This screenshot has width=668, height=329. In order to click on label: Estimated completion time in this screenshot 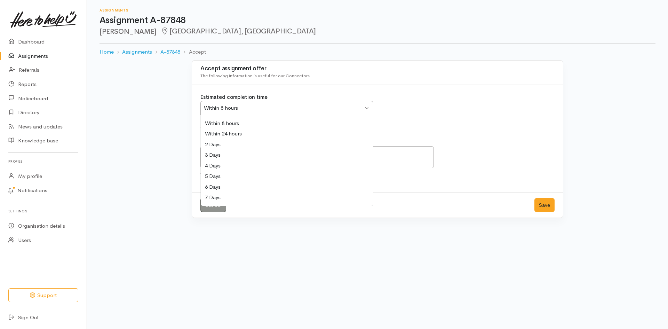, I will do `click(234, 97)`.